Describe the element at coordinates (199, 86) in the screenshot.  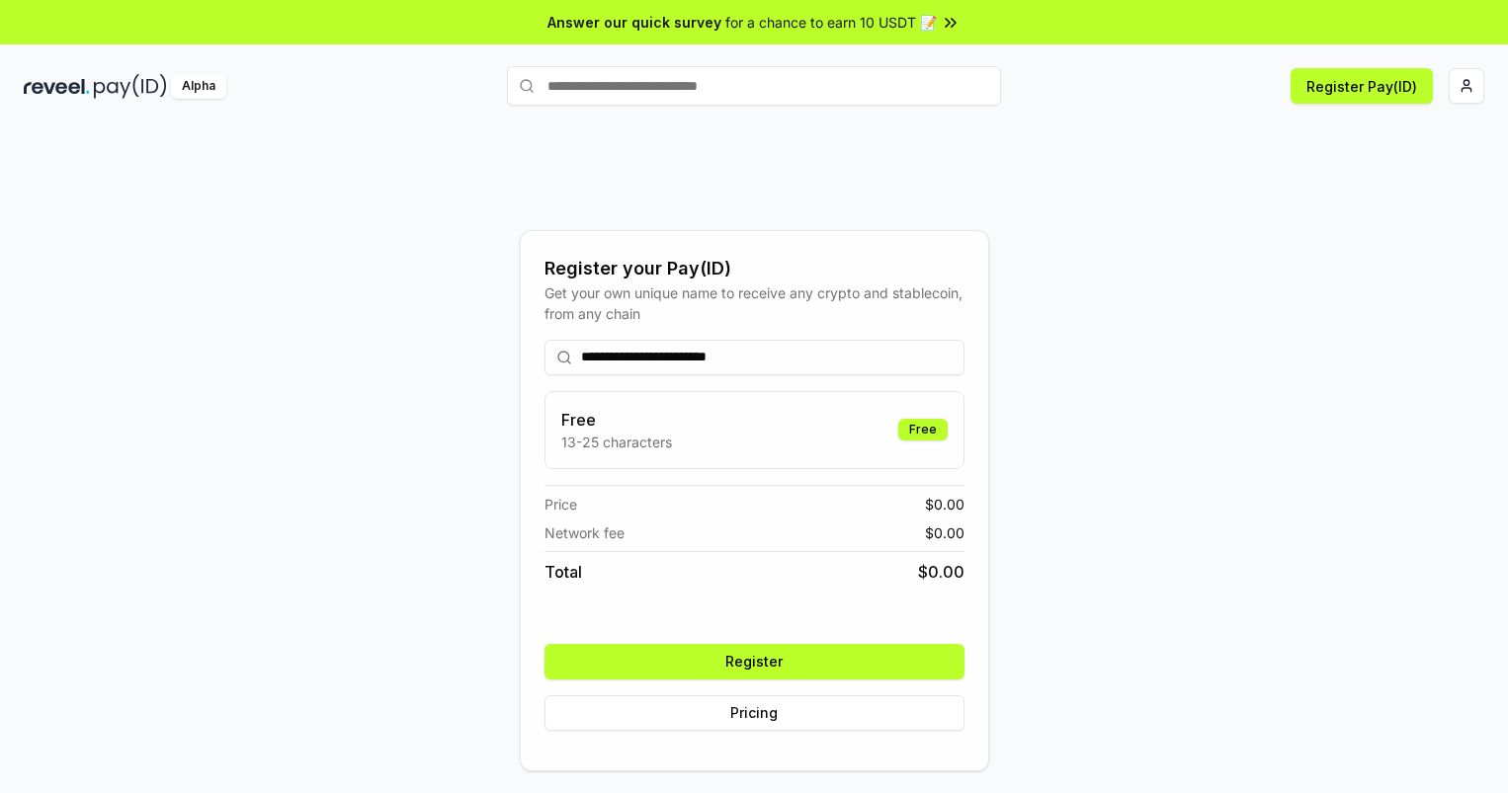
I see `div: Alpha` at that location.